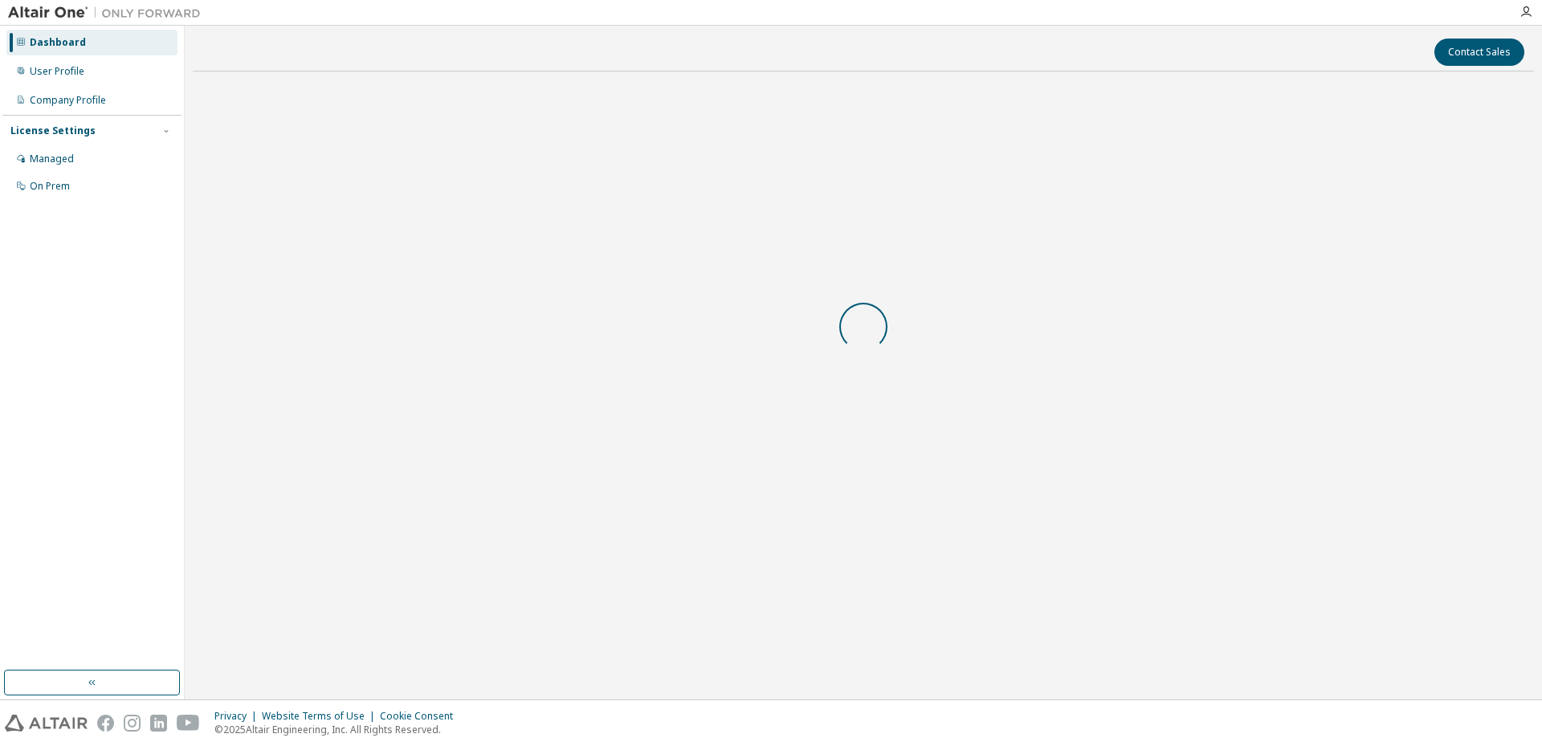 The width and height of the screenshot is (1542, 746). Describe the element at coordinates (421, 717) in the screenshot. I see `div: Cookie Consent` at that location.